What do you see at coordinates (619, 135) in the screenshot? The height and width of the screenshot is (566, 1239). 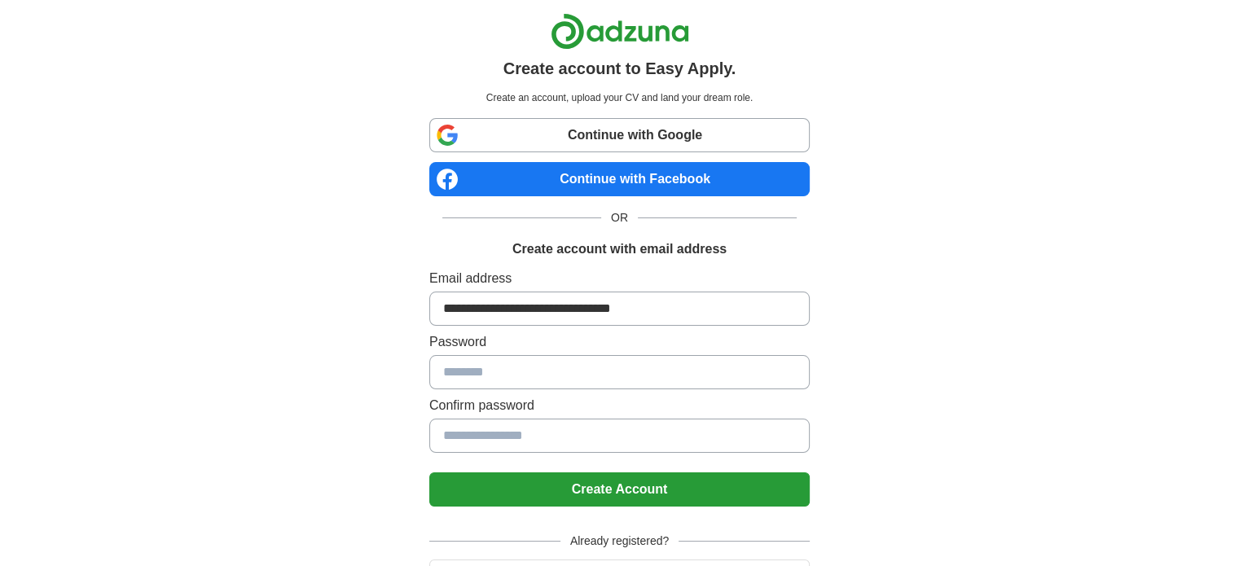 I see `a: Continue with Google` at bounding box center [619, 135].